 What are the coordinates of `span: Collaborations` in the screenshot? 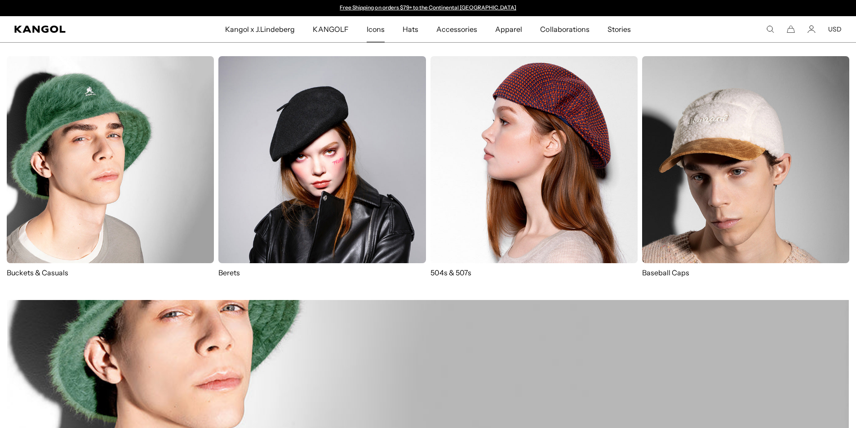 It's located at (565, 29).